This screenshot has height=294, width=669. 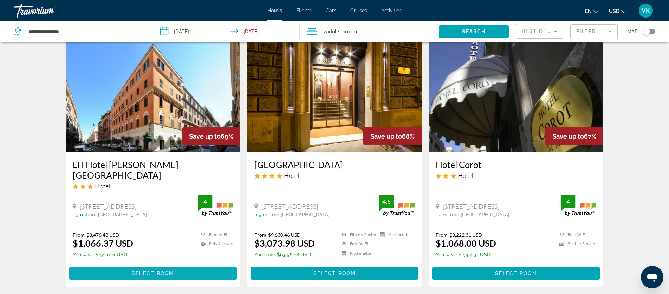 I want to click on del: $3,476.48 USD, so click(x=103, y=235).